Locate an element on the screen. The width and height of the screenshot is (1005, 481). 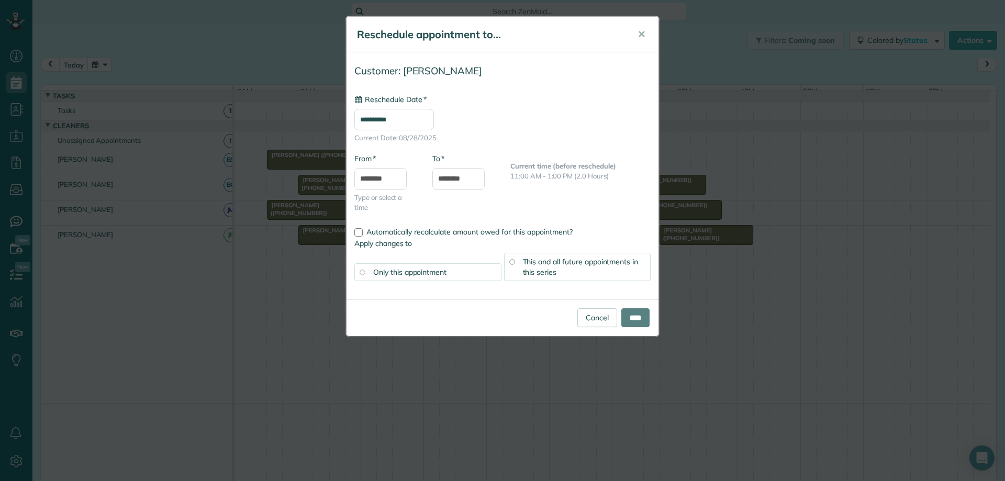
b: Current time (before reschedule) is located at coordinates (563, 166).